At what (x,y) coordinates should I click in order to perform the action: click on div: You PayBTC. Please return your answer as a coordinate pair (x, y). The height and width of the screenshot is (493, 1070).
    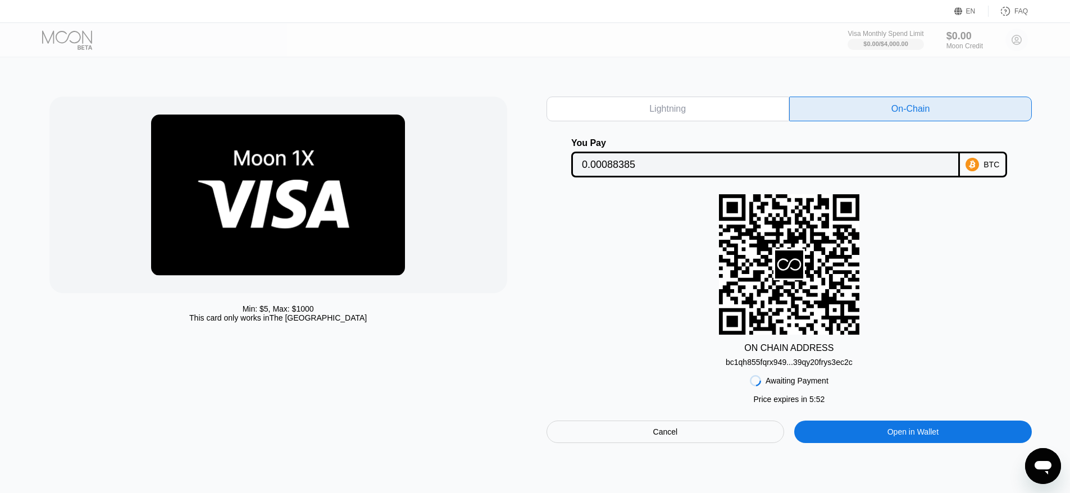
    Looking at the image, I should click on (789, 158).